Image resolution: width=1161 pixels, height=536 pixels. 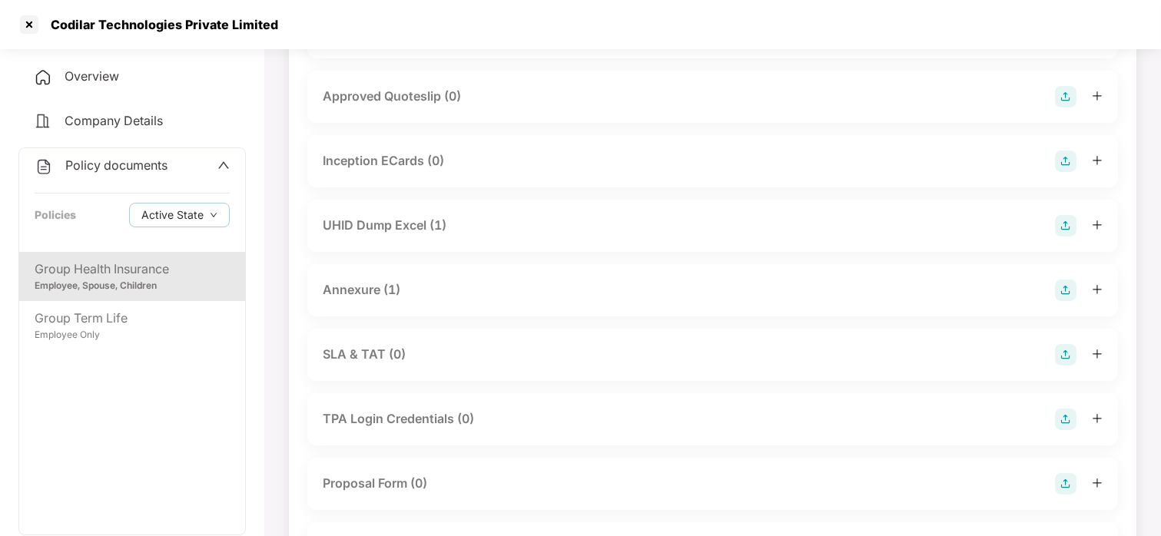 I want to click on div: Policies, so click(x=55, y=215).